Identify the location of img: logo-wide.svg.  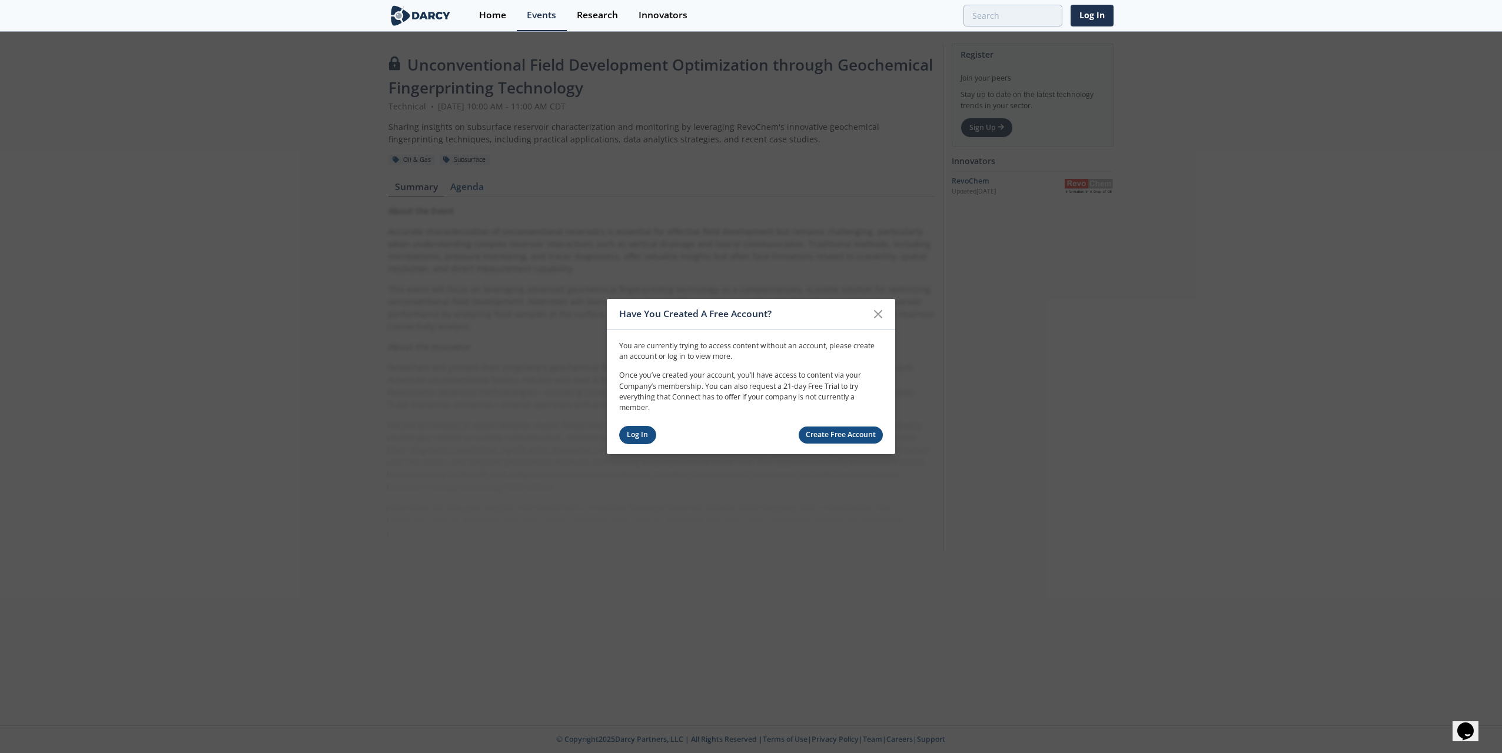
(420, 15).